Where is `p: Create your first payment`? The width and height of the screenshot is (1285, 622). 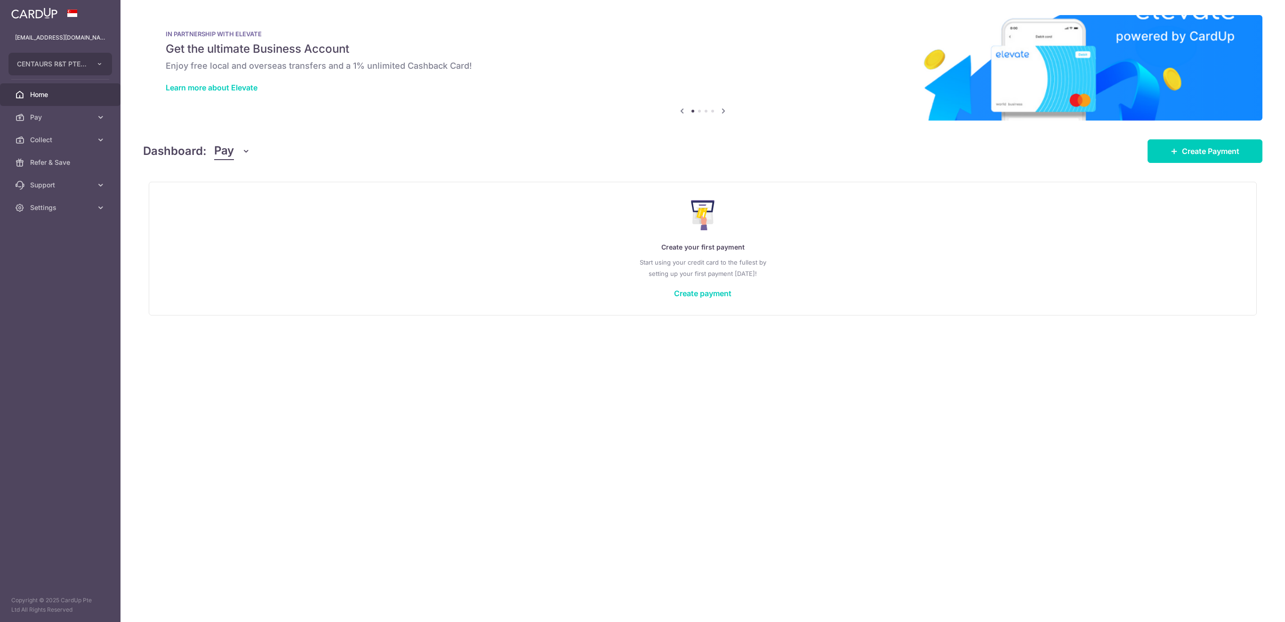 p: Create your first payment is located at coordinates (703, 247).